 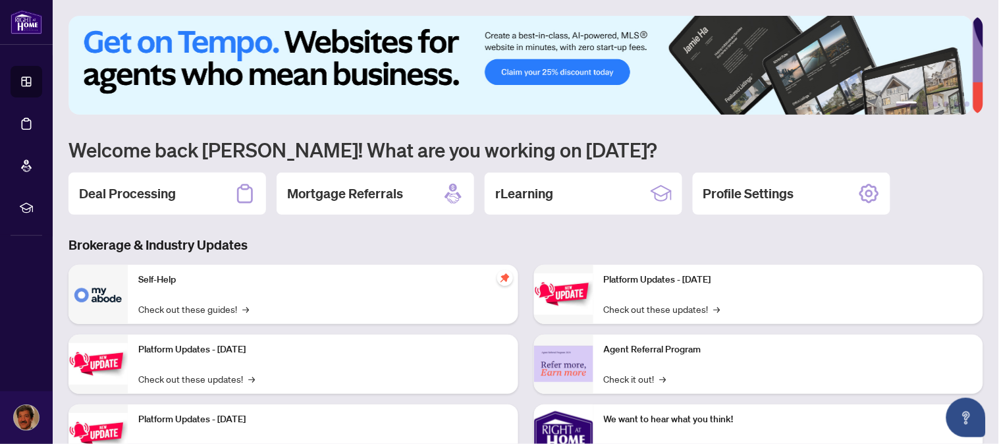 I want to click on button: 2, so click(x=925, y=104).